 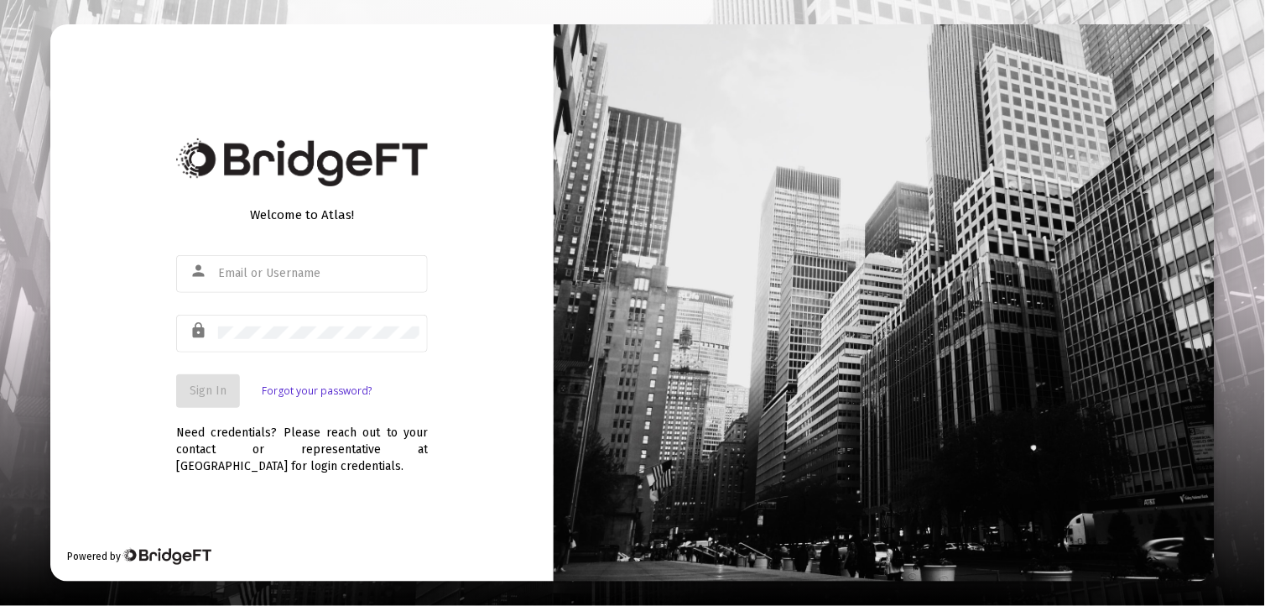 I want to click on button: Sign In, so click(x=208, y=391).